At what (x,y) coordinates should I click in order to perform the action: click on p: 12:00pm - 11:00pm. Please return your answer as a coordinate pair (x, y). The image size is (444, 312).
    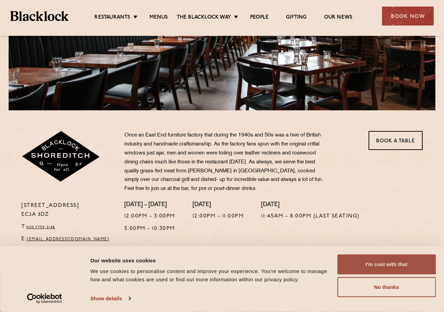
    Looking at the image, I should click on (219, 216).